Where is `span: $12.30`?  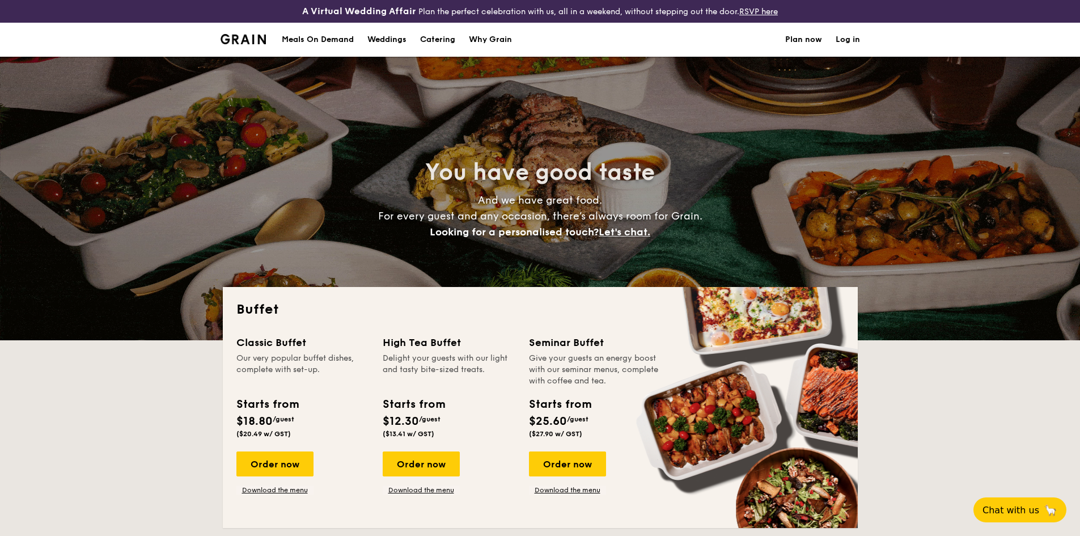
span: $12.30 is located at coordinates (401, 421).